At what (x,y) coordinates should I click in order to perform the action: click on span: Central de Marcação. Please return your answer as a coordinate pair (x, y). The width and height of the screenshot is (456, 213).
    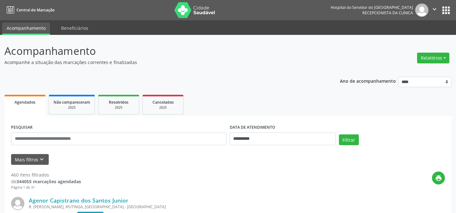
    Looking at the image, I should click on (35, 10).